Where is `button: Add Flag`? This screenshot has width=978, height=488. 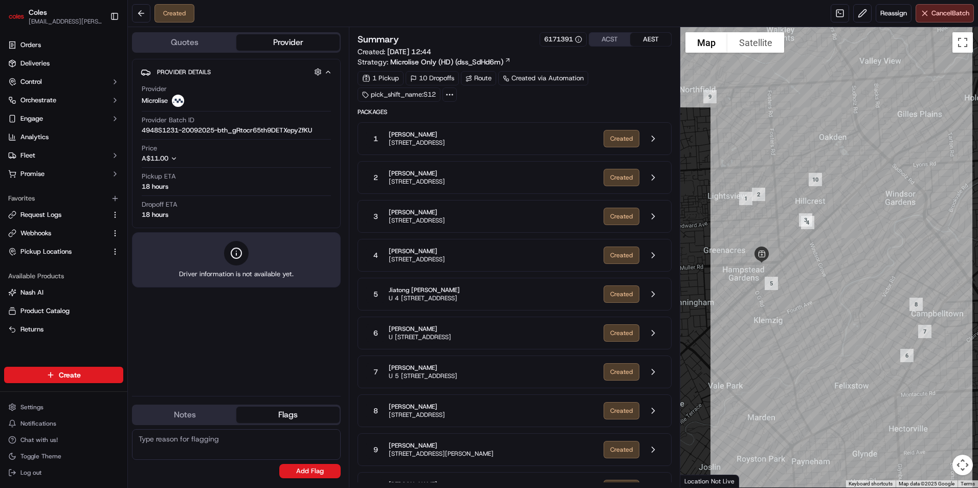
button: Add Flag is located at coordinates (310, 471).